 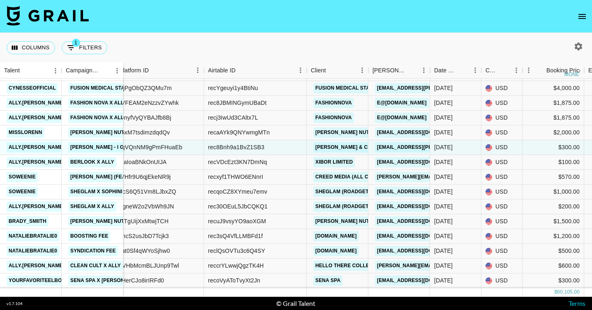 What do you see at coordinates (137, 236) in the screenshot?
I see `div: byv5vmcS2usJbD7Tcjk3` at bounding box center [137, 236].